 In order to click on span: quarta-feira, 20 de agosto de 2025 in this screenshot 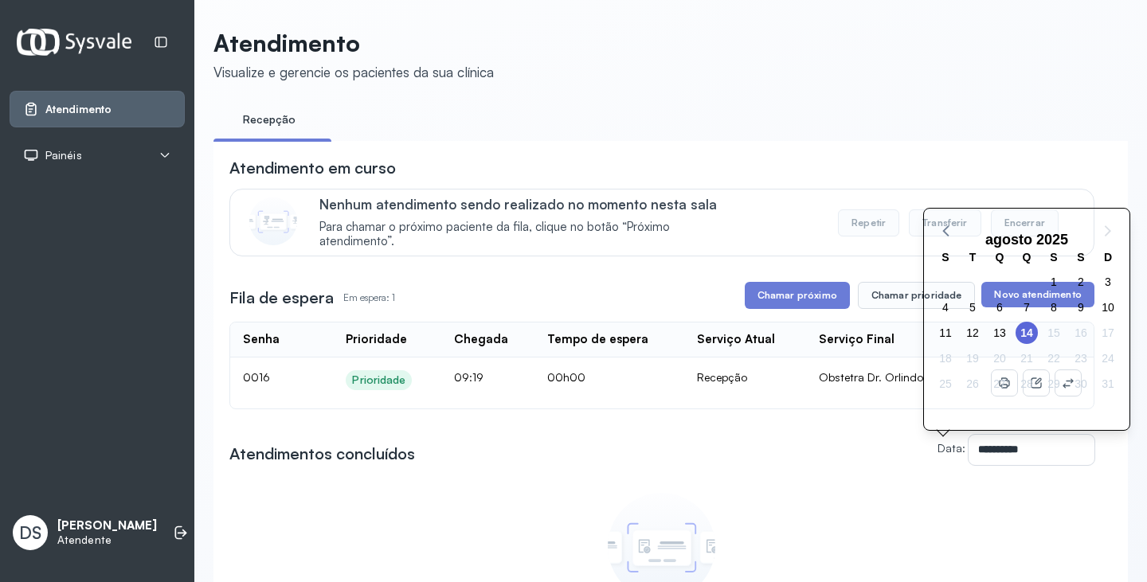, I will do `click(1000, 359)`.